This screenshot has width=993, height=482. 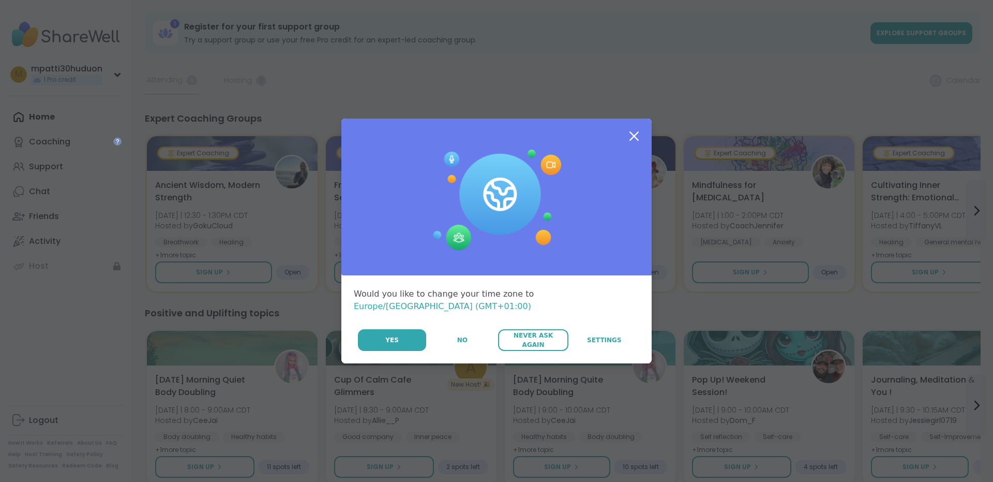 I want to click on div: Would you like to change your time zone to, so click(x=497, y=300).